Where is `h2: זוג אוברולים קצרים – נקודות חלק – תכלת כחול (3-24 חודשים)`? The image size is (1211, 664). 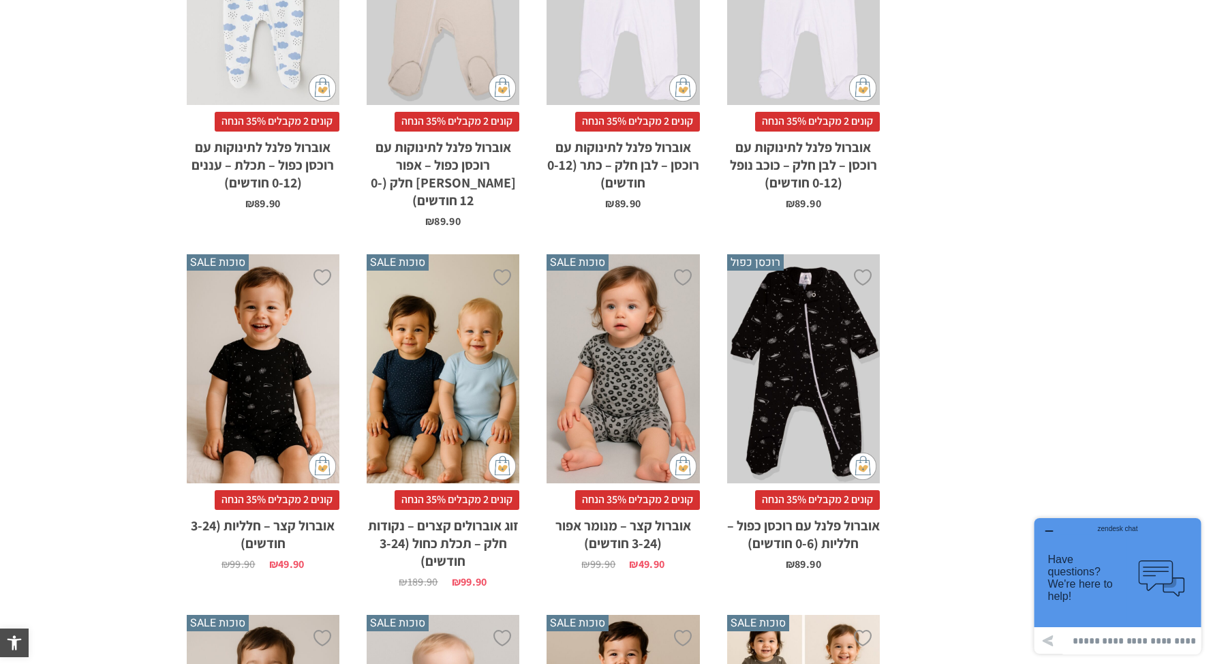
h2: זוג אוברולים קצרים – נקודות חלק – תכלת כחול (3-24 חודשים) is located at coordinates (443, 540).